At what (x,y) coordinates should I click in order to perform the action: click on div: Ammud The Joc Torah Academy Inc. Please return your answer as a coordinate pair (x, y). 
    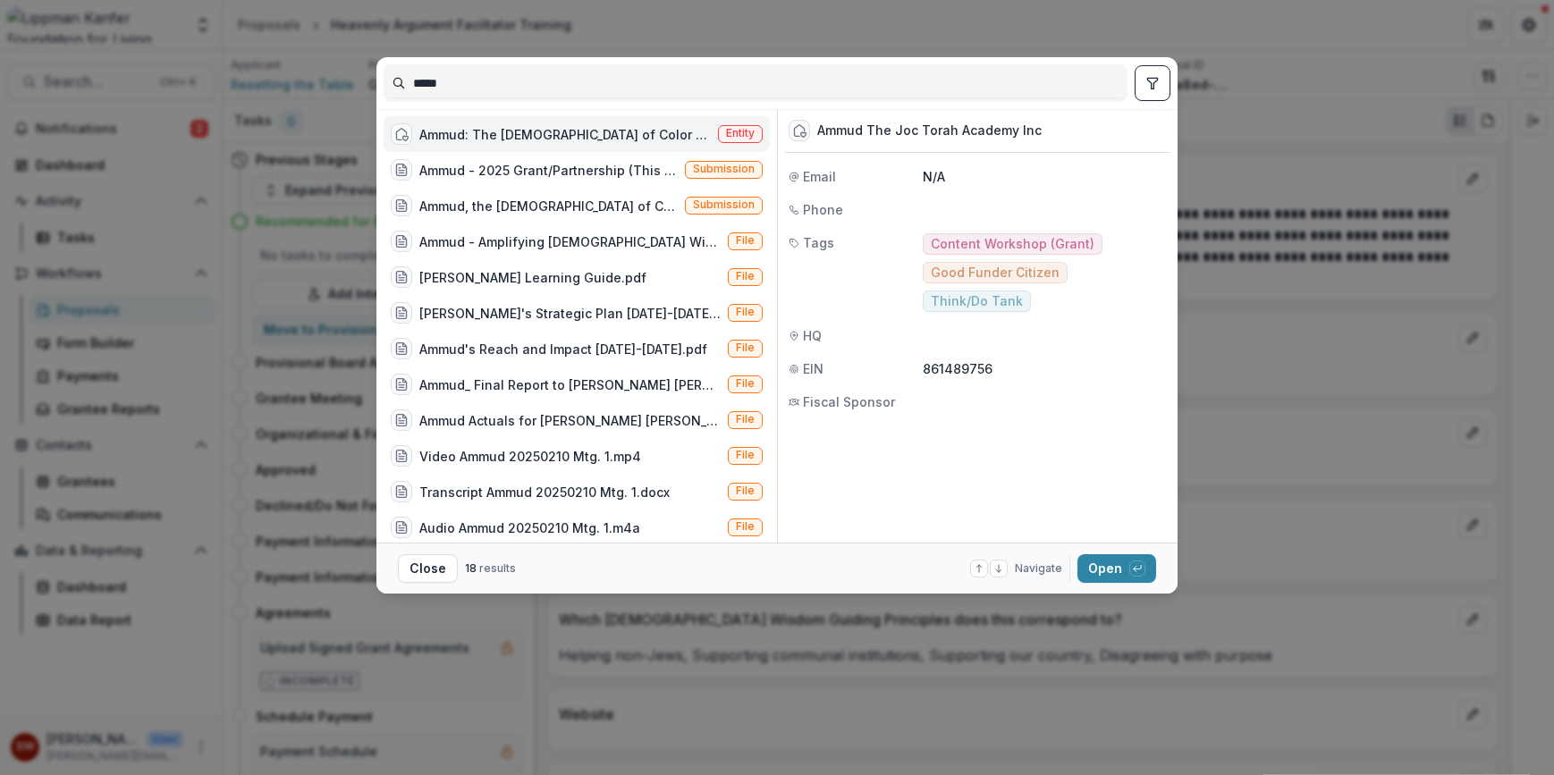
    Looking at the image, I should click on (929, 131).